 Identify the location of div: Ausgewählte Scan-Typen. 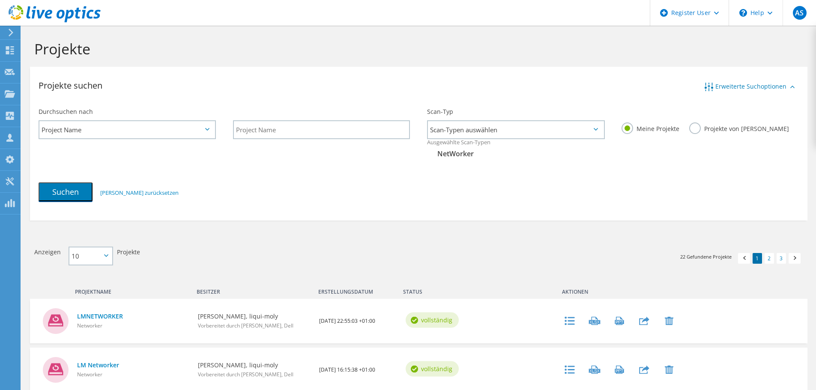
(516, 150).